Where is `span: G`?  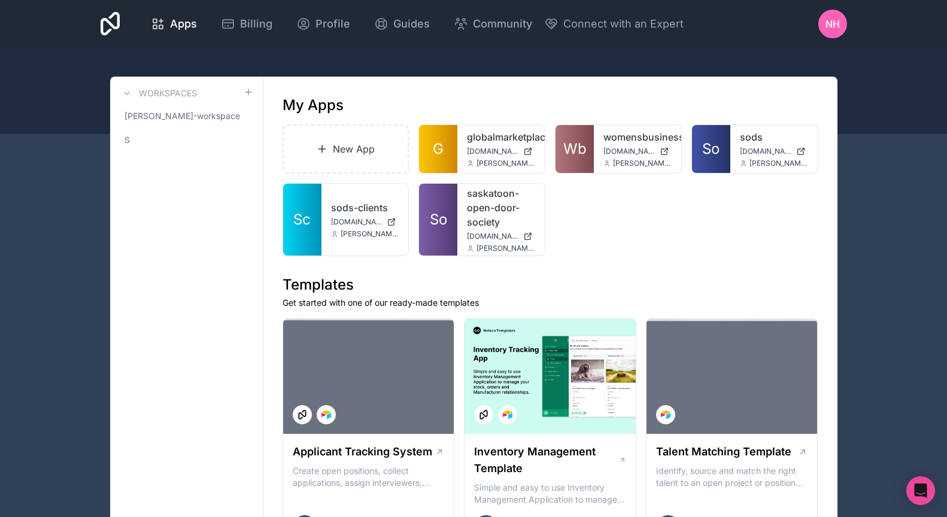
span: G is located at coordinates (438, 149).